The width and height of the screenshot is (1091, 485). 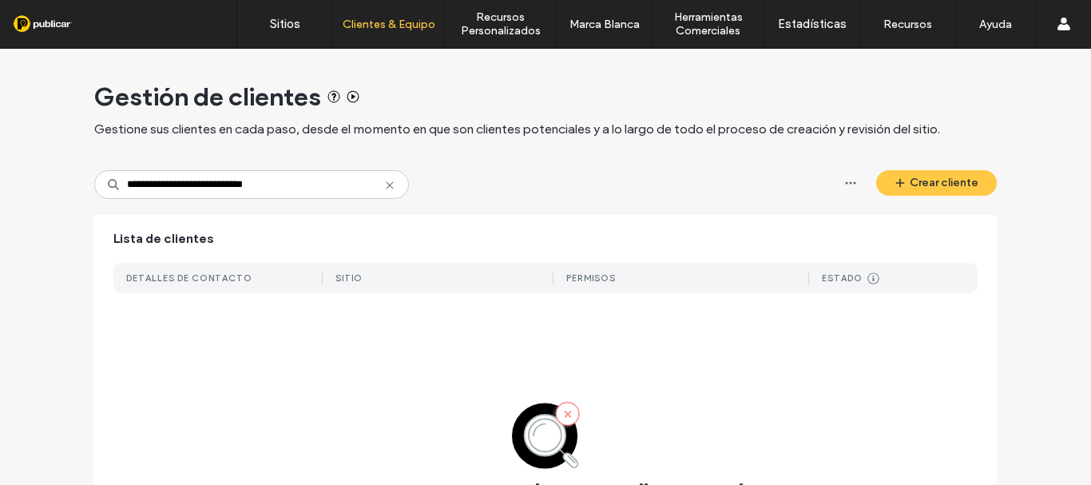 What do you see at coordinates (591, 278) in the screenshot?
I see `div: Permisos` at bounding box center [591, 278].